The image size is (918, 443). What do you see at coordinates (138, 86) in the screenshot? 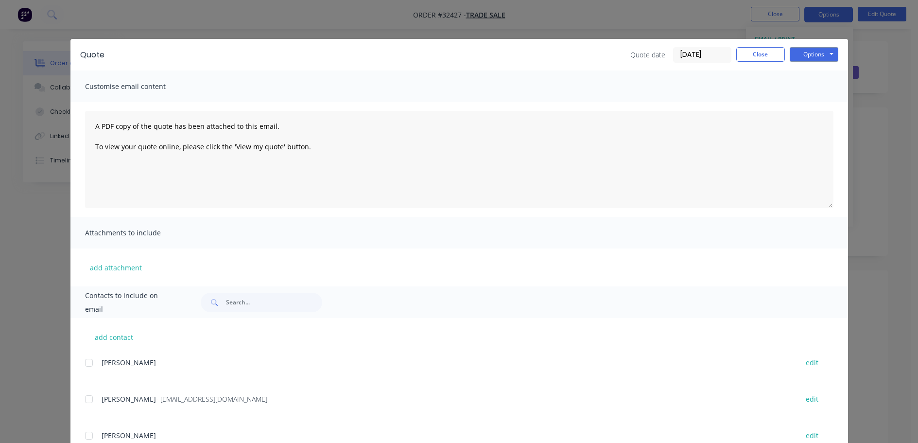
I see `span: Customise email content` at bounding box center [138, 86].